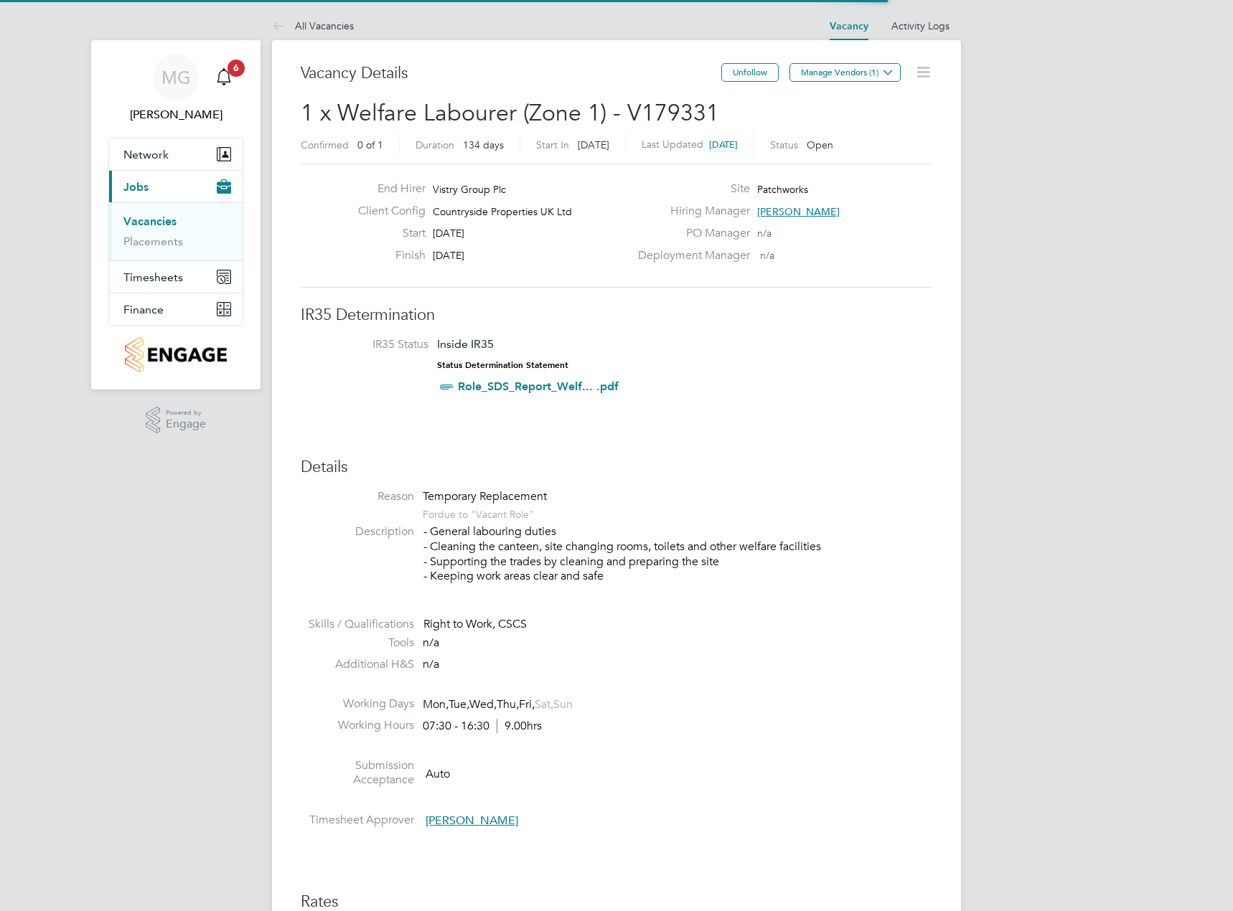 This screenshot has width=1233, height=911. I want to click on label: Timesheet Approver, so click(357, 820).